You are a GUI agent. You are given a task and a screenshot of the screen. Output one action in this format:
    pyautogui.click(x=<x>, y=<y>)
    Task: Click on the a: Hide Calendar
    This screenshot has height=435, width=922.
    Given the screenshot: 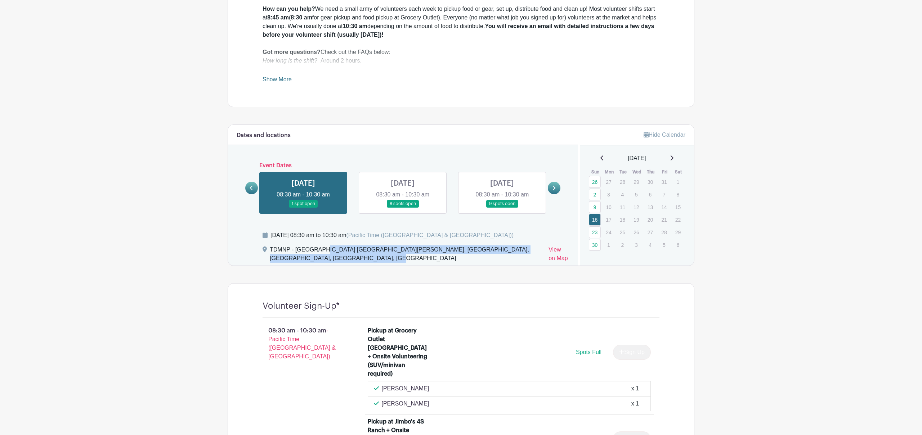 What is the action you would take?
    pyautogui.click(x=664, y=135)
    